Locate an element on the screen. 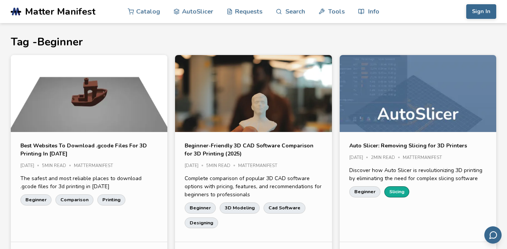 This screenshot has height=249, width=507. p: Discover how Auto Slicer is revolutionizing 3D printing by eliminating the need for complex slici... is located at coordinates (418, 174).